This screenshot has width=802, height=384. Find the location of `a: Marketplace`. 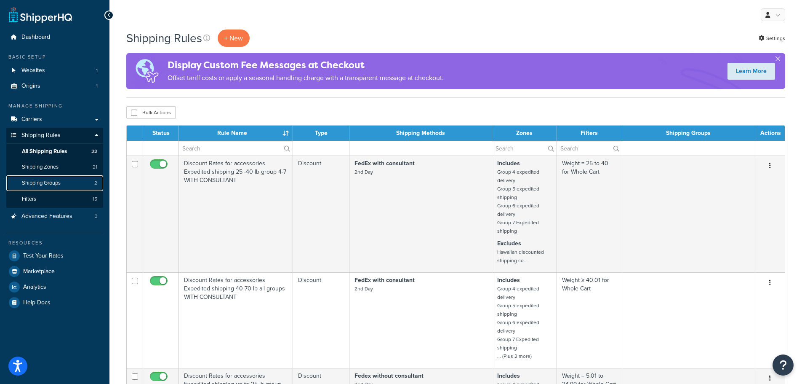

a: Marketplace is located at coordinates (55, 271).